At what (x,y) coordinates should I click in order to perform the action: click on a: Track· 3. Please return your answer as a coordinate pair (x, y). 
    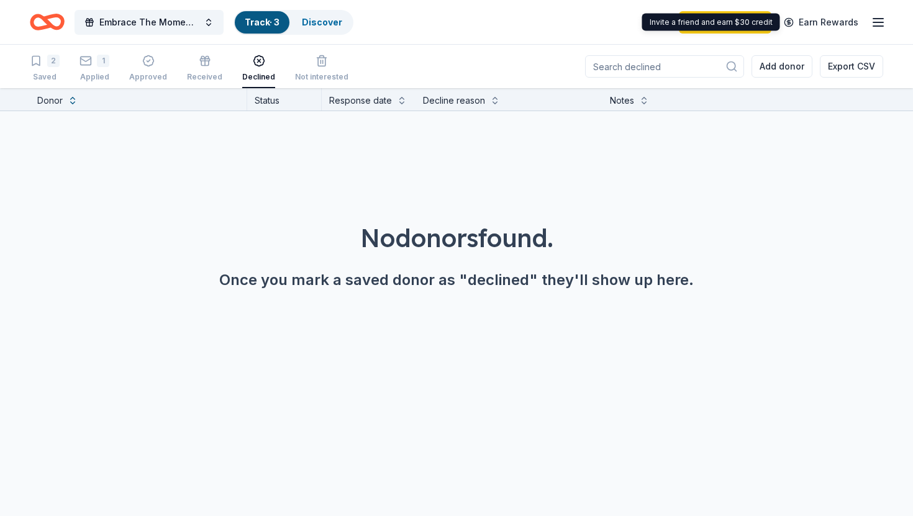
    Looking at the image, I should click on (262, 22).